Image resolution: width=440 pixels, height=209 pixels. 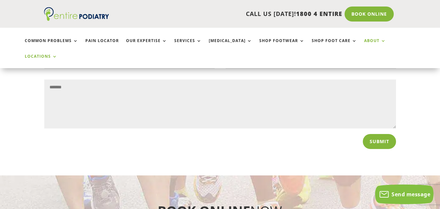 I want to click on a: Shop Foot Care, so click(x=334, y=45).